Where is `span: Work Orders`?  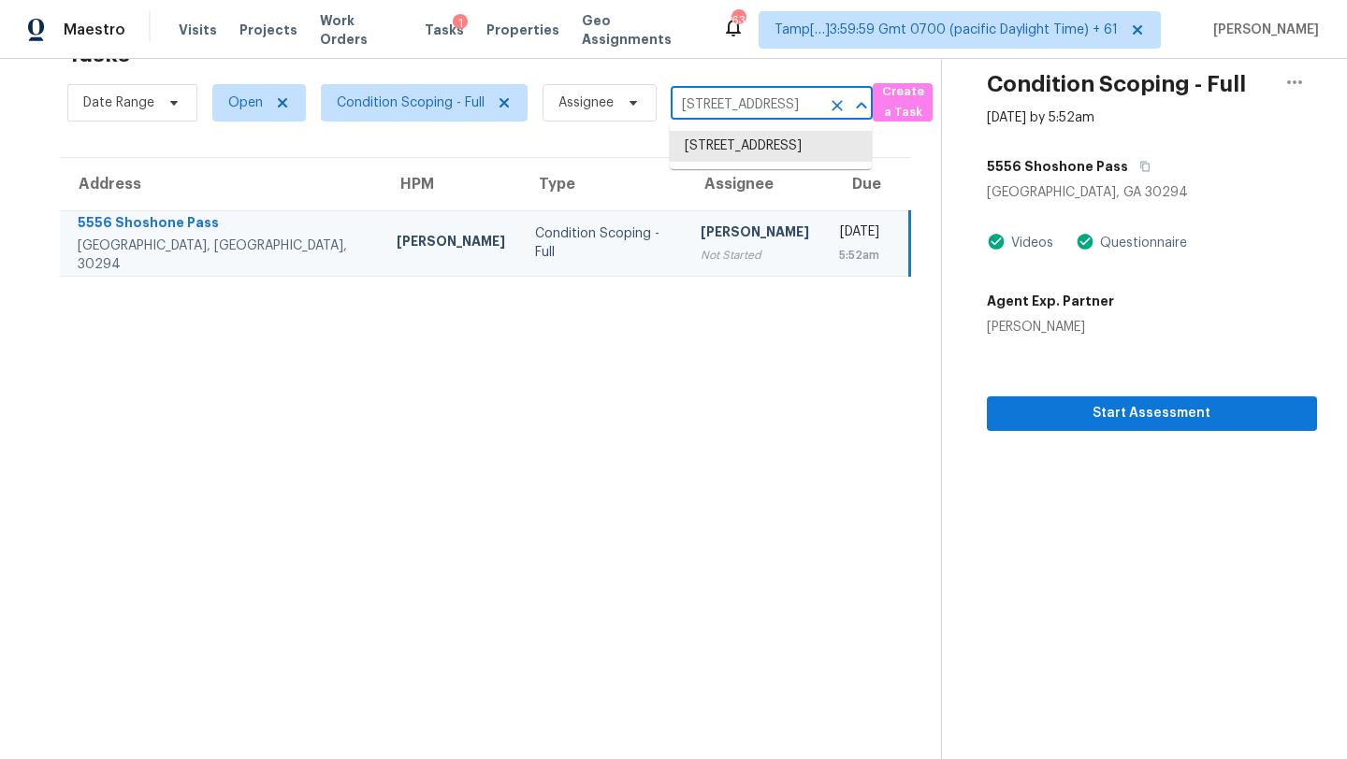 span: Work Orders is located at coordinates (361, 30).